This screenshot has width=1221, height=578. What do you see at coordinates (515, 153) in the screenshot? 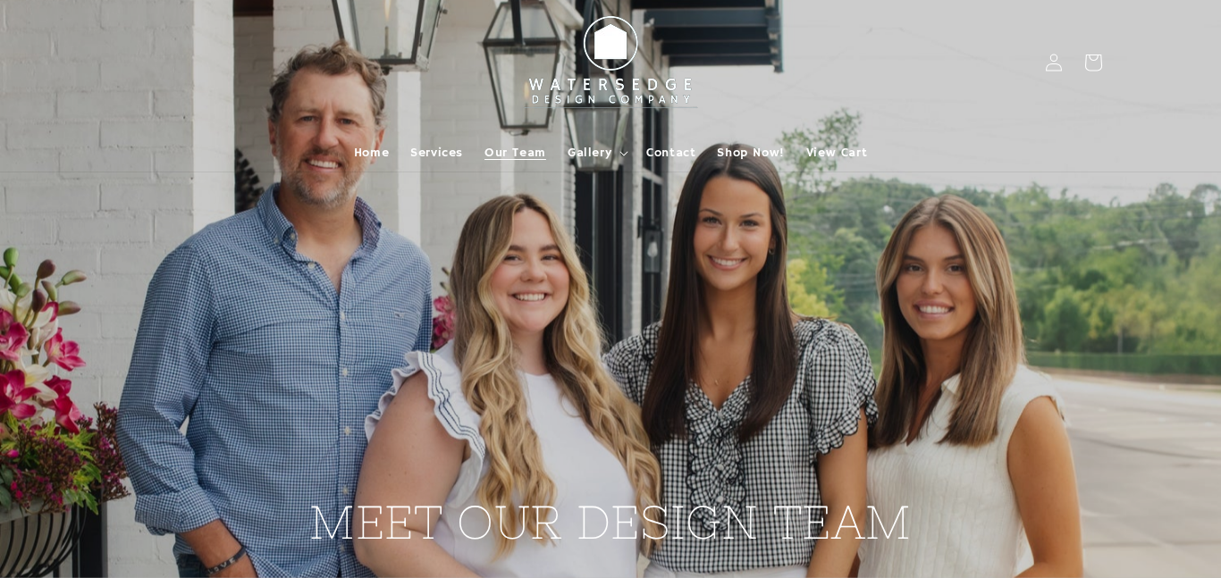
I see `span: Our Team` at bounding box center [515, 153].